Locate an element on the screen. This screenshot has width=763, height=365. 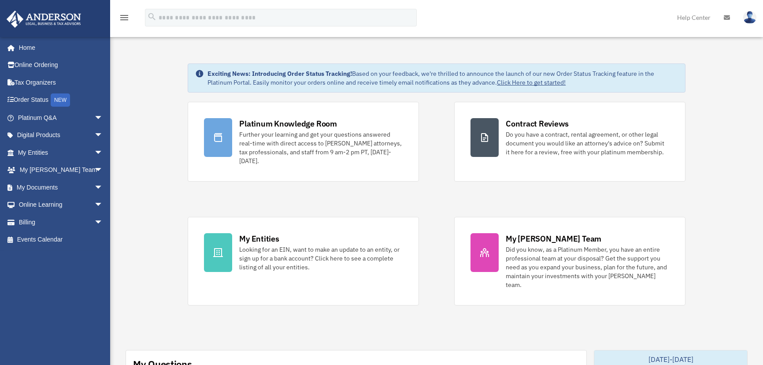
div: My Entities is located at coordinates (259, 238).